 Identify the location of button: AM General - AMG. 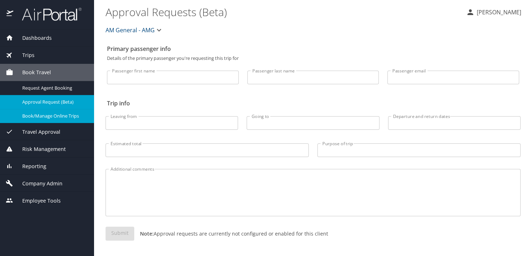
(134, 30).